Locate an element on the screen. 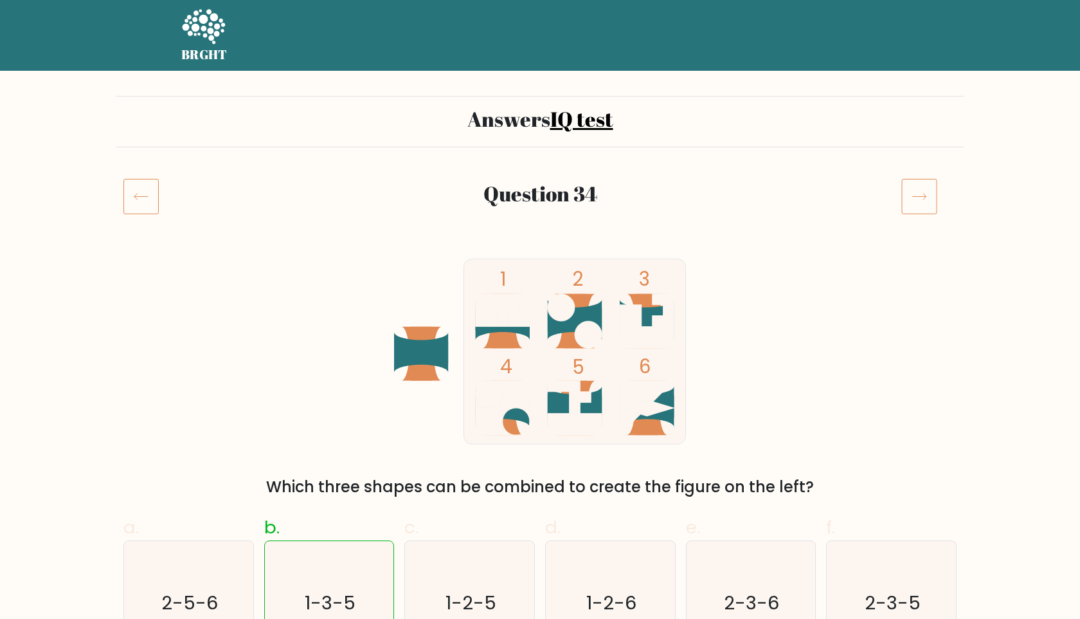 The width and height of the screenshot is (1080, 619). h5: BRGHT is located at coordinates (205, 55).